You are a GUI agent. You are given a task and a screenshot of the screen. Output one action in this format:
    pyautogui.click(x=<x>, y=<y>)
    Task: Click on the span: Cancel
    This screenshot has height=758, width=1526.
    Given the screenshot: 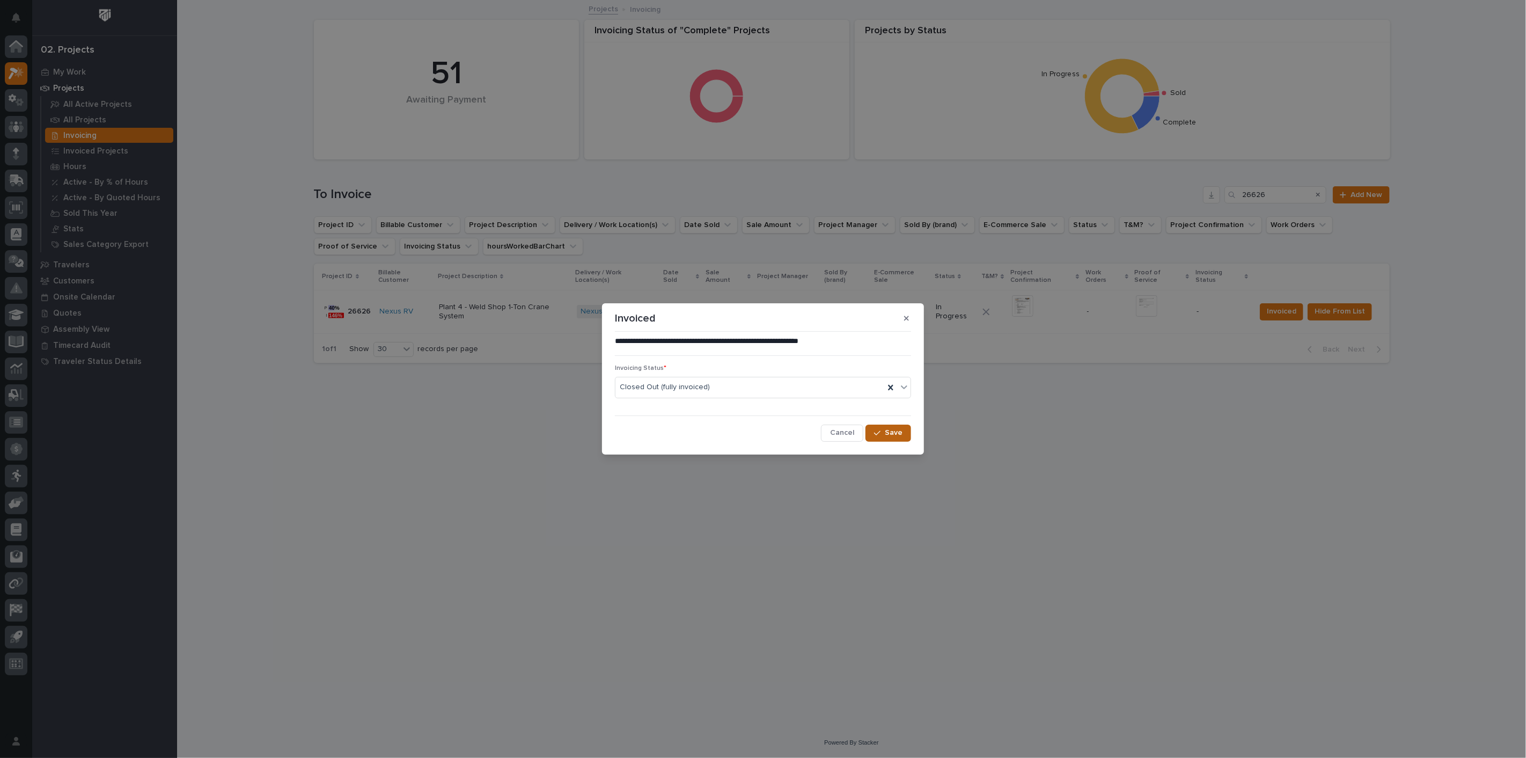 What is the action you would take?
    pyautogui.click(x=842, y=433)
    